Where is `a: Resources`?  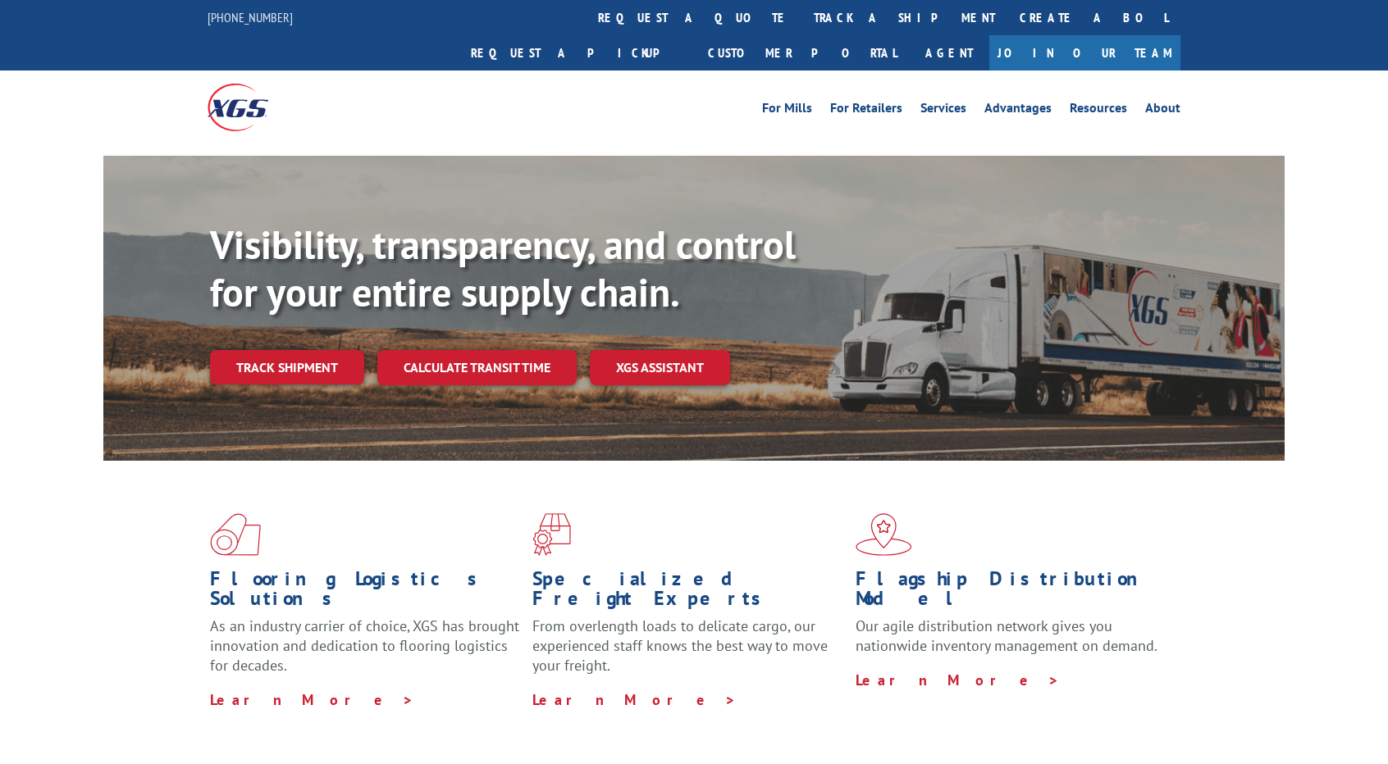
a: Resources is located at coordinates (1098, 111).